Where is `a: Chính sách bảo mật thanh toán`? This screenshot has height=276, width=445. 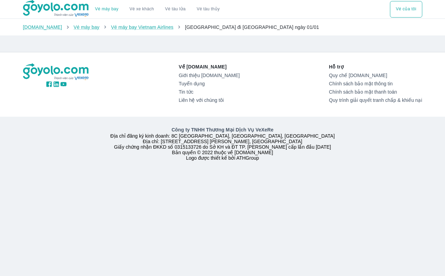 a: Chính sách bảo mật thanh toán is located at coordinates (376, 92).